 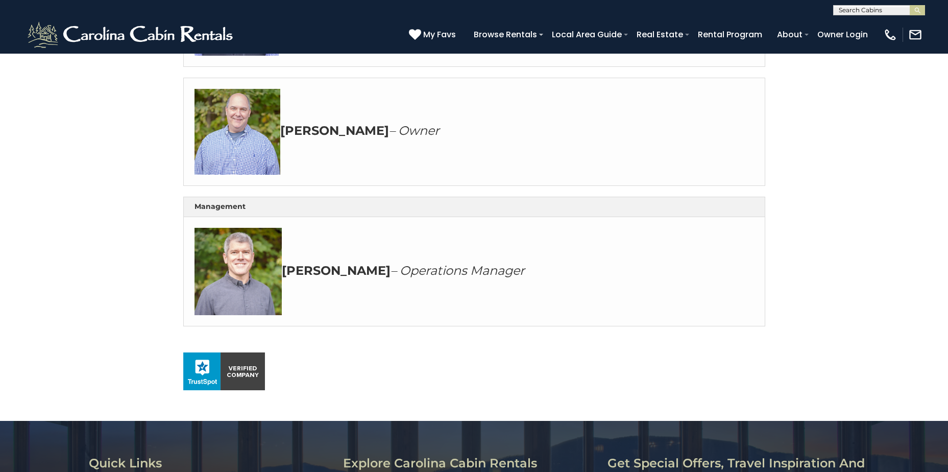 What do you see at coordinates (790, 34) in the screenshot?
I see `a: About` at bounding box center [790, 34].